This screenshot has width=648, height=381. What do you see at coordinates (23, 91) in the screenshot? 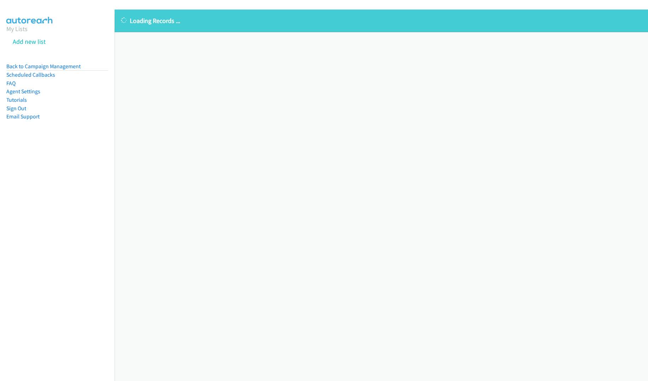
I see `a: Agent Settings` at bounding box center [23, 91].